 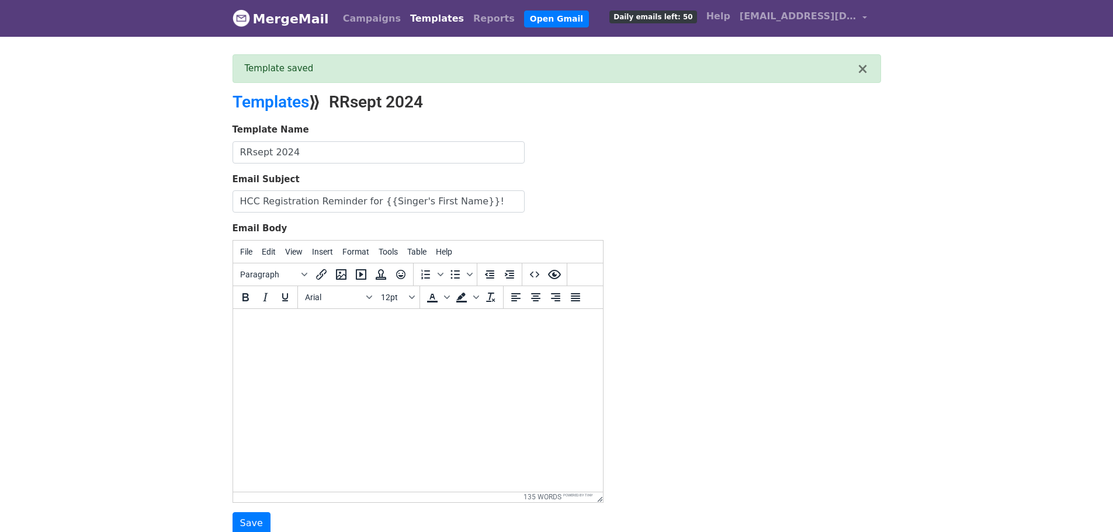 I want to click on a: Campaigns, so click(x=371, y=19).